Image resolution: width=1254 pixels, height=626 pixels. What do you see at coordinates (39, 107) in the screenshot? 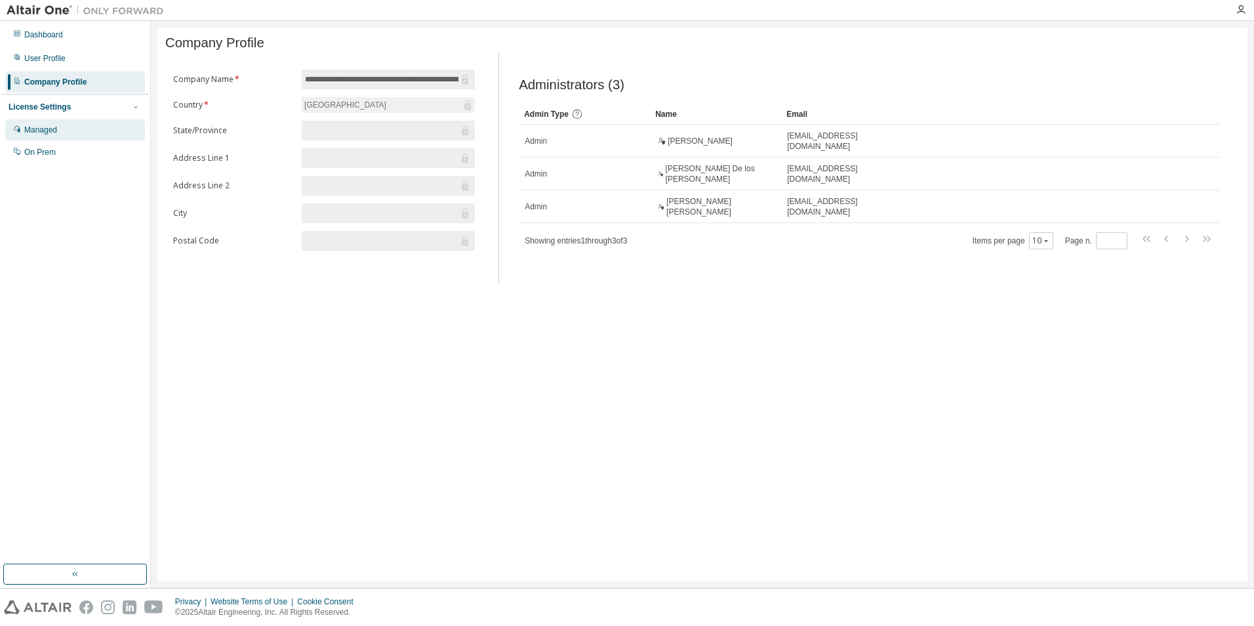
I see `div: License Settings` at bounding box center [39, 107].